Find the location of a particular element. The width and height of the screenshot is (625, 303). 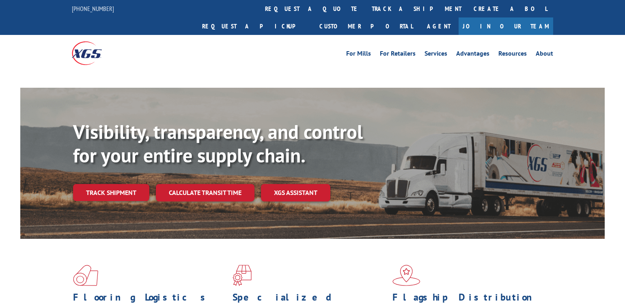

a: Resources is located at coordinates (512, 55).